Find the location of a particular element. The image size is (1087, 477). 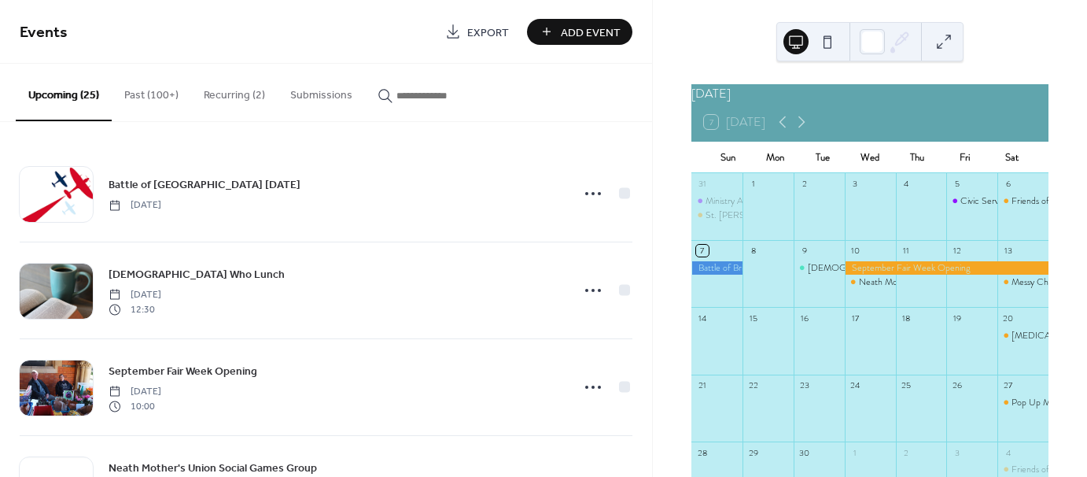

div: 5 is located at coordinates (957, 183).